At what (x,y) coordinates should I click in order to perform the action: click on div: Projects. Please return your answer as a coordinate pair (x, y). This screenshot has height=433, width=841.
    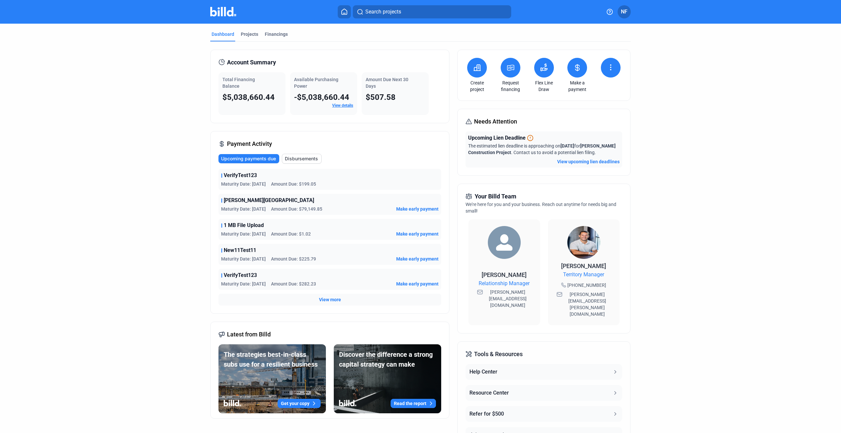
    Looking at the image, I should click on (249, 34).